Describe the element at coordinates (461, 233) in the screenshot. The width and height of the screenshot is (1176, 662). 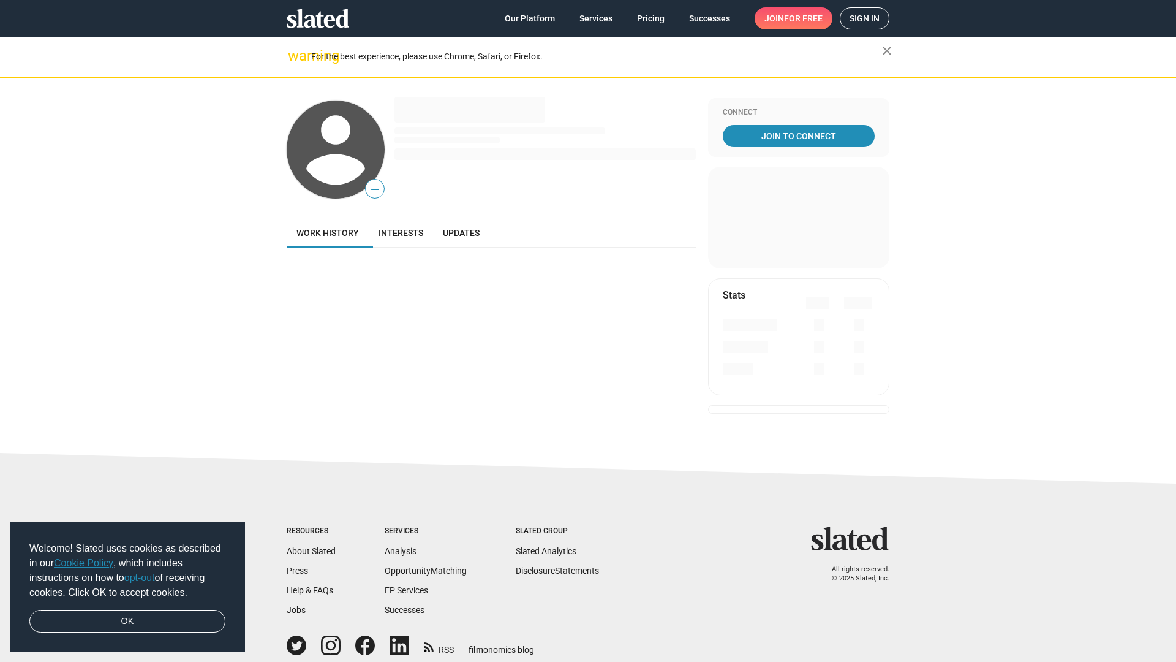
I see `a: Updates` at that location.